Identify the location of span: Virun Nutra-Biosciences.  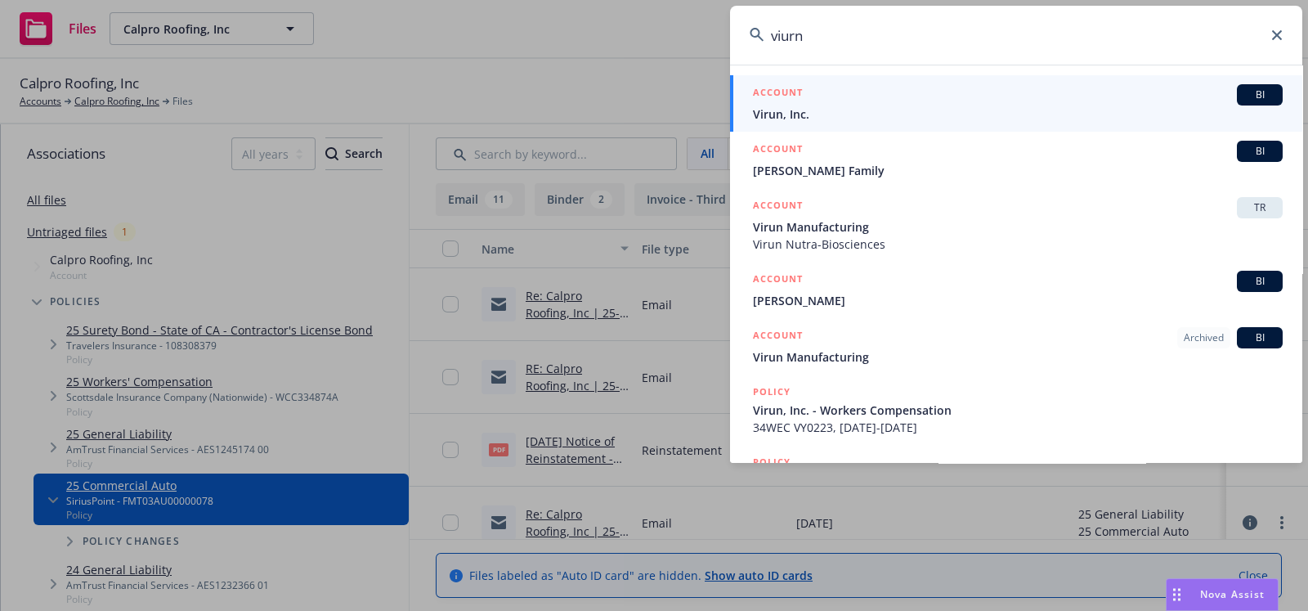
(1018, 244).